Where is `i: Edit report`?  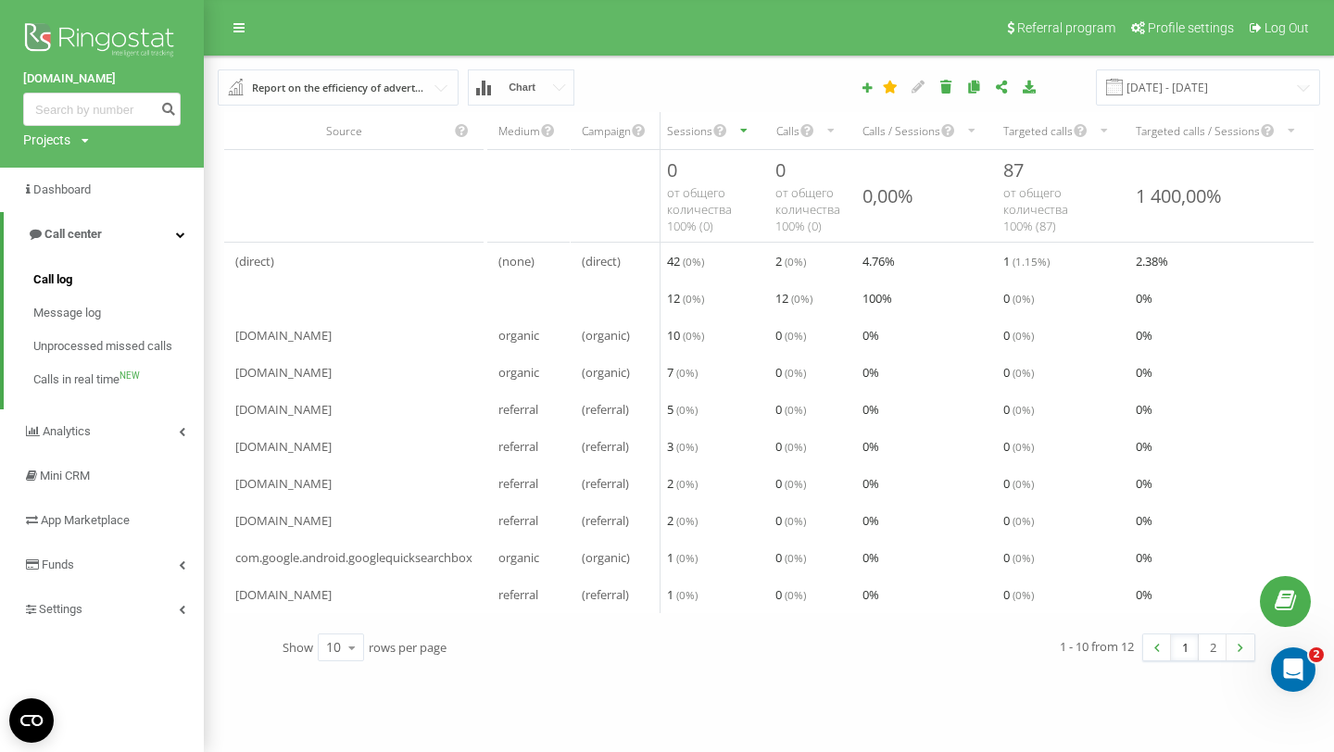
i: Edit report is located at coordinates (918, 86).